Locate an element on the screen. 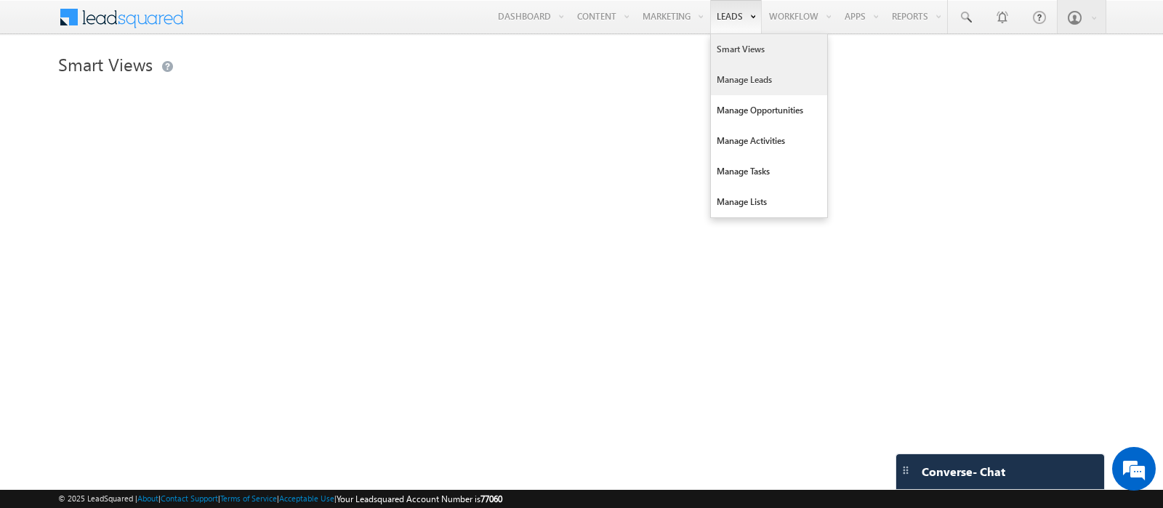  a: Manage Opportunities is located at coordinates (769, 110).